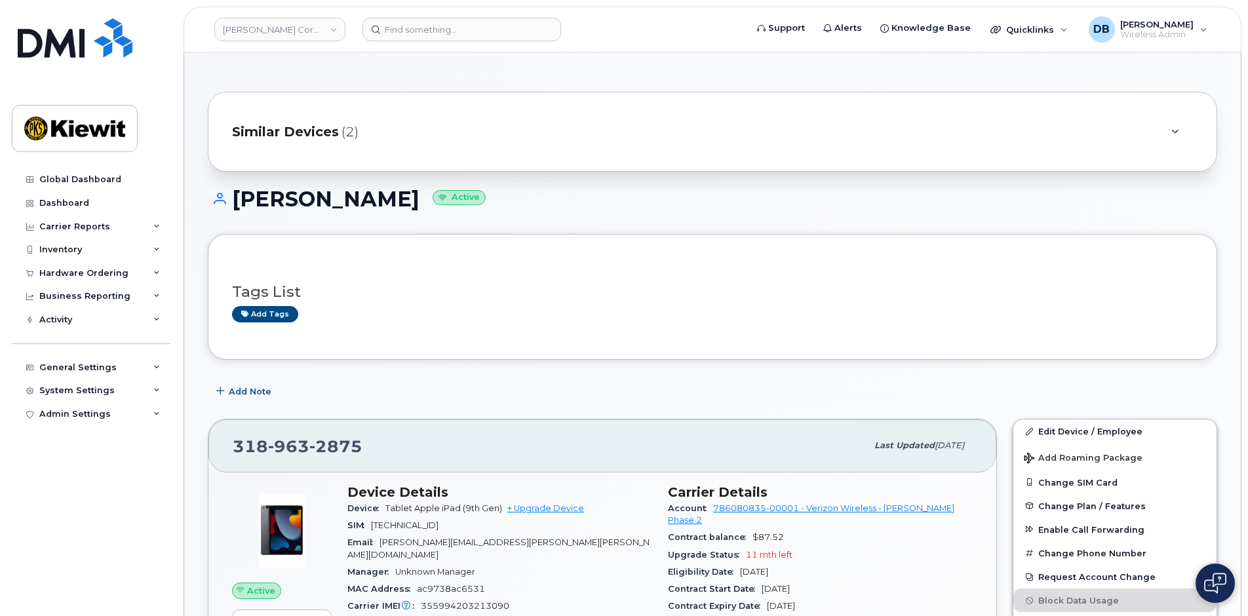  Describe the element at coordinates (451, 589) in the screenshot. I see `span: ac9738ac6531` at that location.